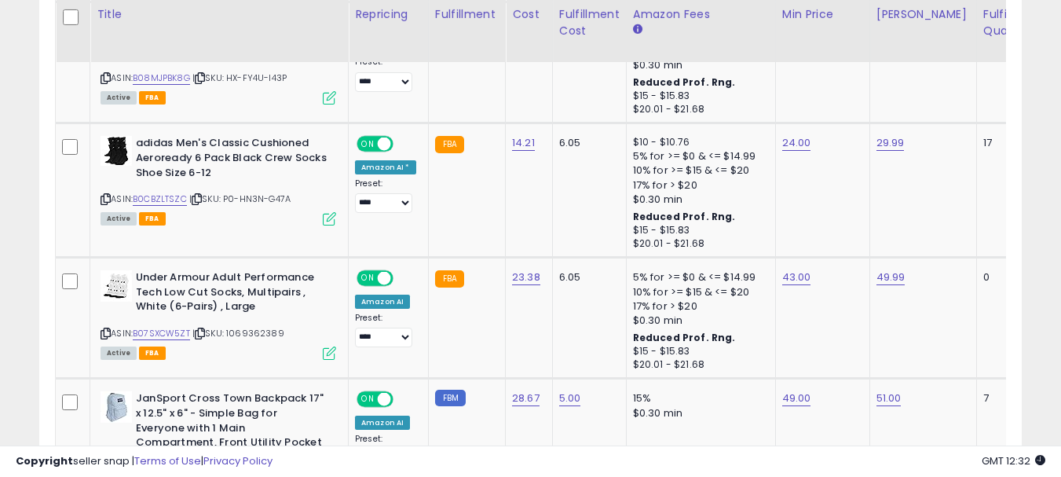 This screenshot has width=1061, height=477. I want to click on div: seller snap | |, so click(144, 461).